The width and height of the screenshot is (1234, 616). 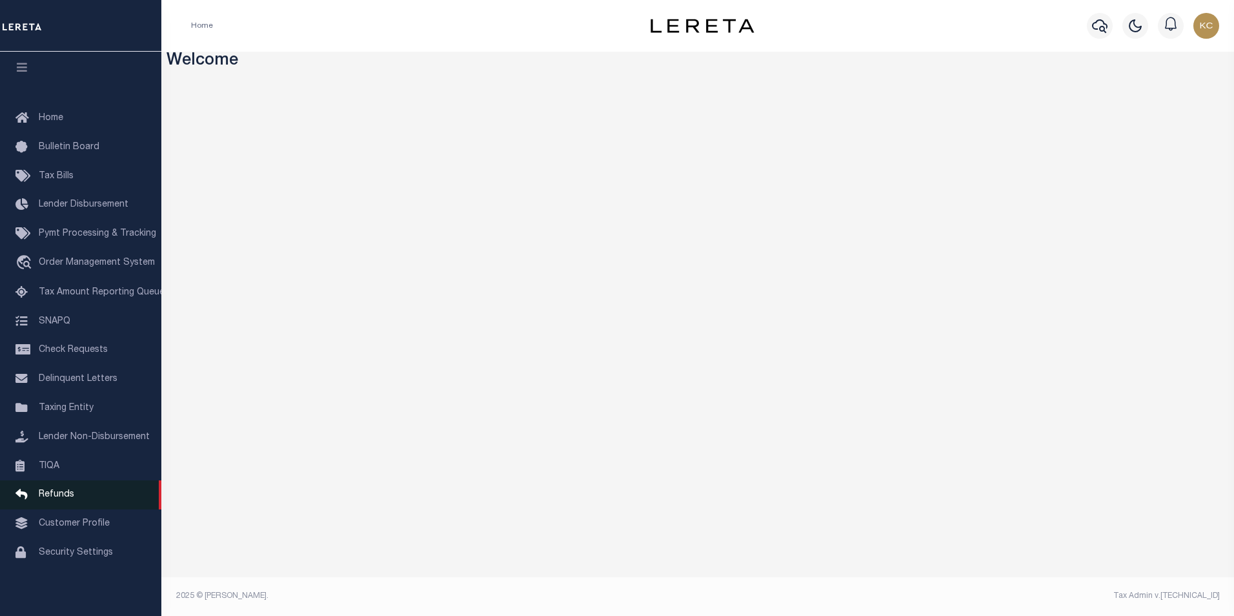 I want to click on span: Order Management System, so click(x=97, y=263).